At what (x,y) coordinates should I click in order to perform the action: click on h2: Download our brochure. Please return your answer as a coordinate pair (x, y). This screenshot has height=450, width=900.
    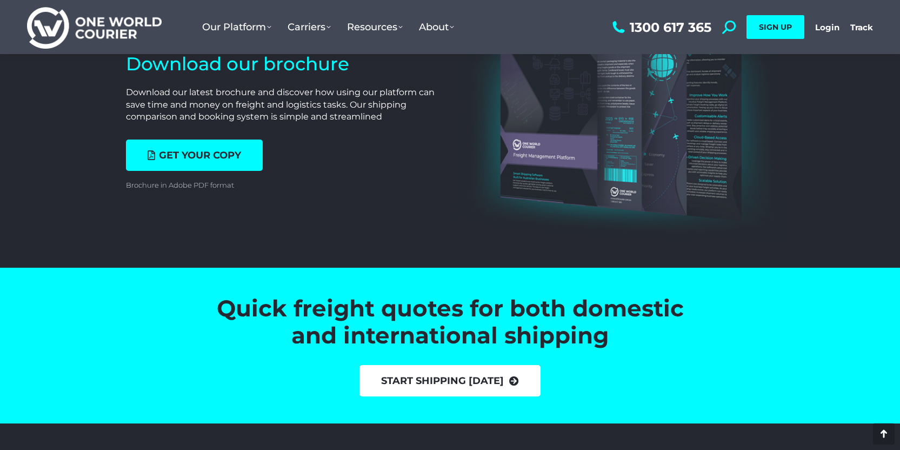
    Looking at the image, I should click on (283, 64).